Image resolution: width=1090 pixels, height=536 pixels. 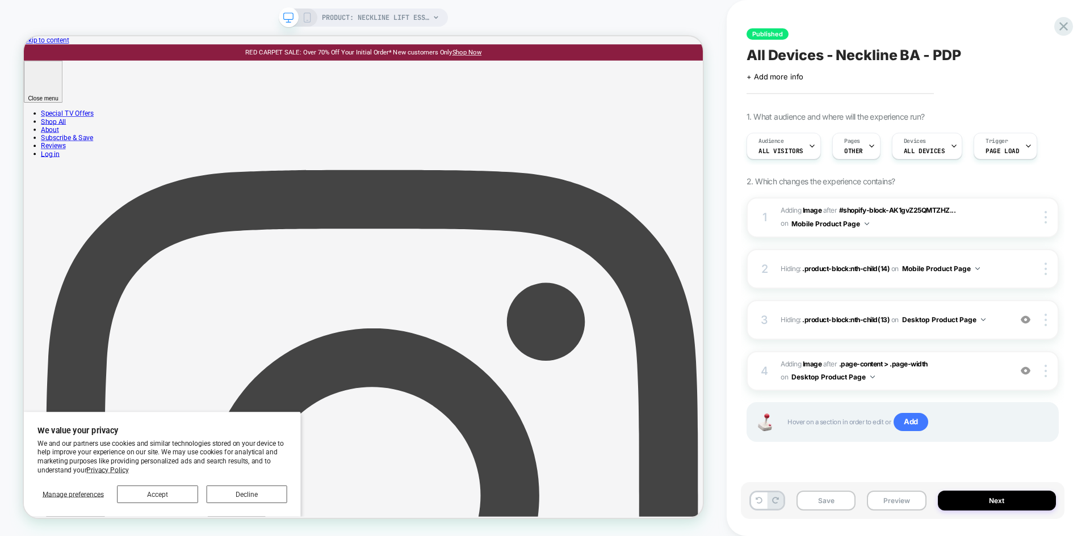 What do you see at coordinates (780, 151) in the screenshot?
I see `span: All Visitors` at bounding box center [780, 151].